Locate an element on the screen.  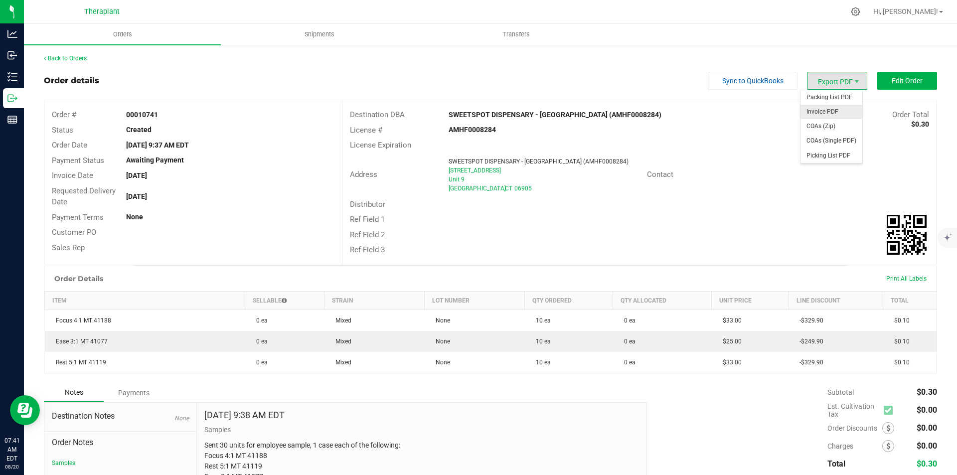
span: CT is located at coordinates (508, 188).